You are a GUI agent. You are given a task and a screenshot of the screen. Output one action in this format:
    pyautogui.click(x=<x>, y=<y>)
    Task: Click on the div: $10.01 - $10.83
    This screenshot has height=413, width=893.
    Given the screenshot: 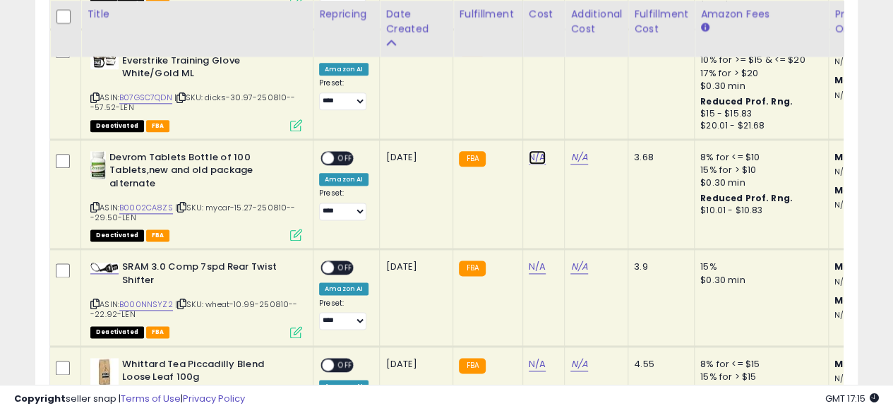 What is the action you would take?
    pyautogui.click(x=759, y=210)
    